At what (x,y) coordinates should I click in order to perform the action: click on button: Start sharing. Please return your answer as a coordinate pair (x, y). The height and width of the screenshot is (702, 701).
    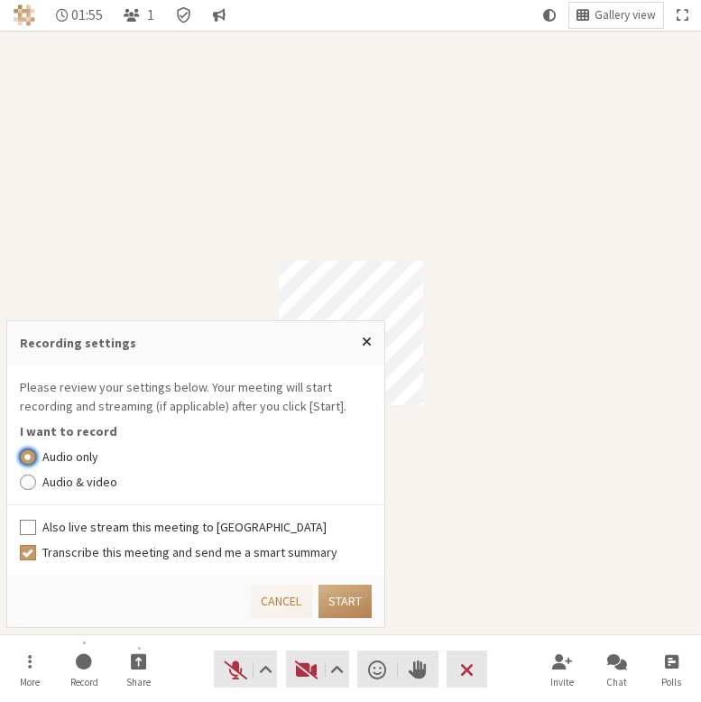
    Looking at the image, I should click on (139, 670).